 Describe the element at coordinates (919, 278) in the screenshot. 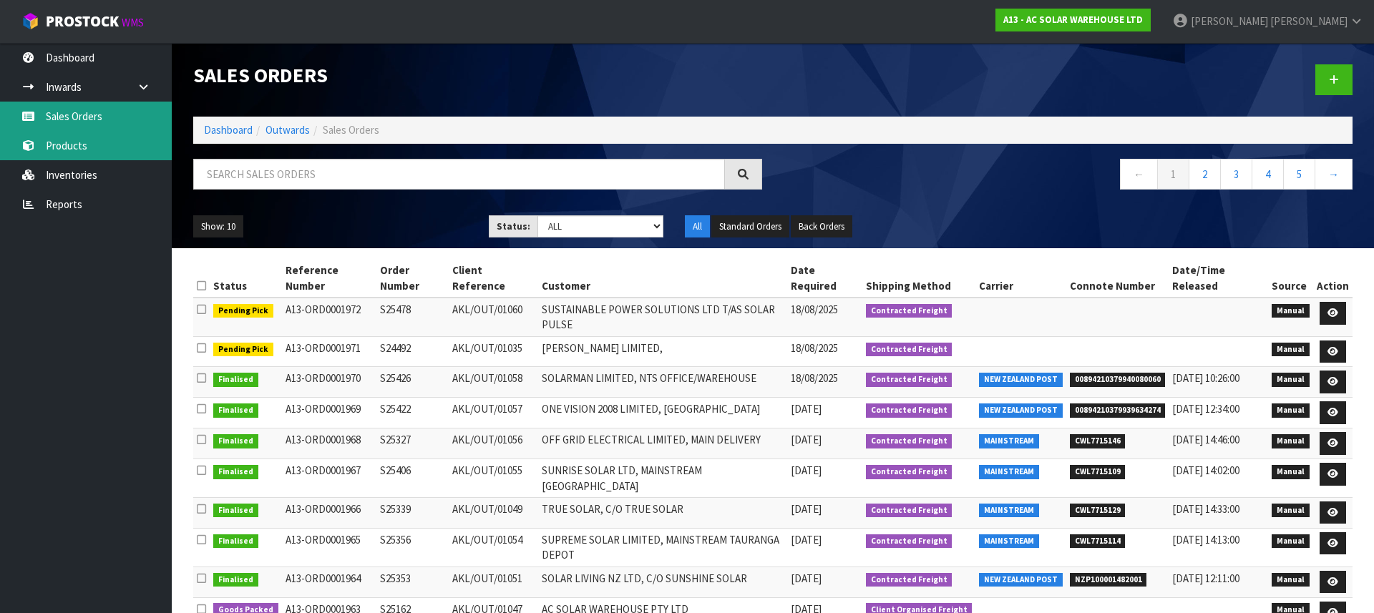

I see `th: Shipping Method` at that location.